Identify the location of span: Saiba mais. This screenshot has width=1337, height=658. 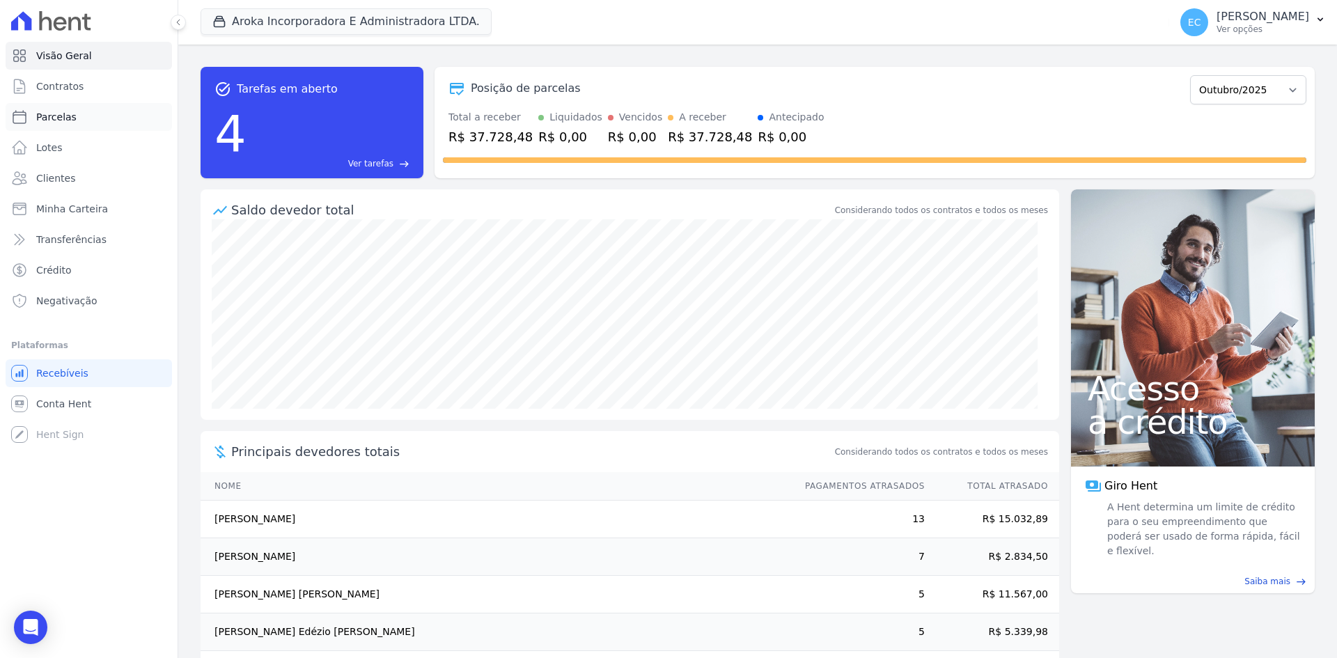
(1267, 582).